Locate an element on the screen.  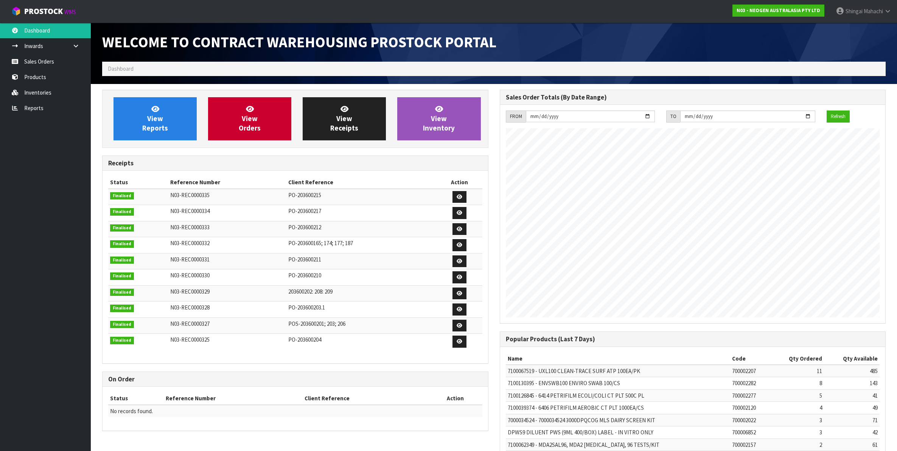
th: Code is located at coordinates (750, 359).